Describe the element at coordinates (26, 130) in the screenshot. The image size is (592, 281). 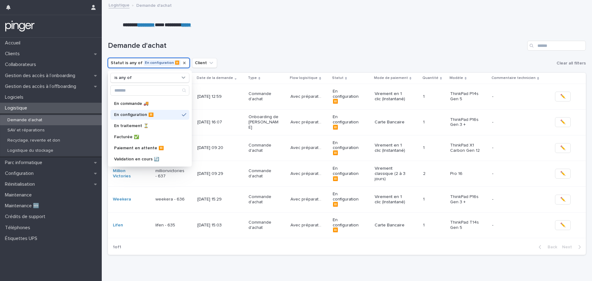
I see `p: SAV et réparations` at that location.